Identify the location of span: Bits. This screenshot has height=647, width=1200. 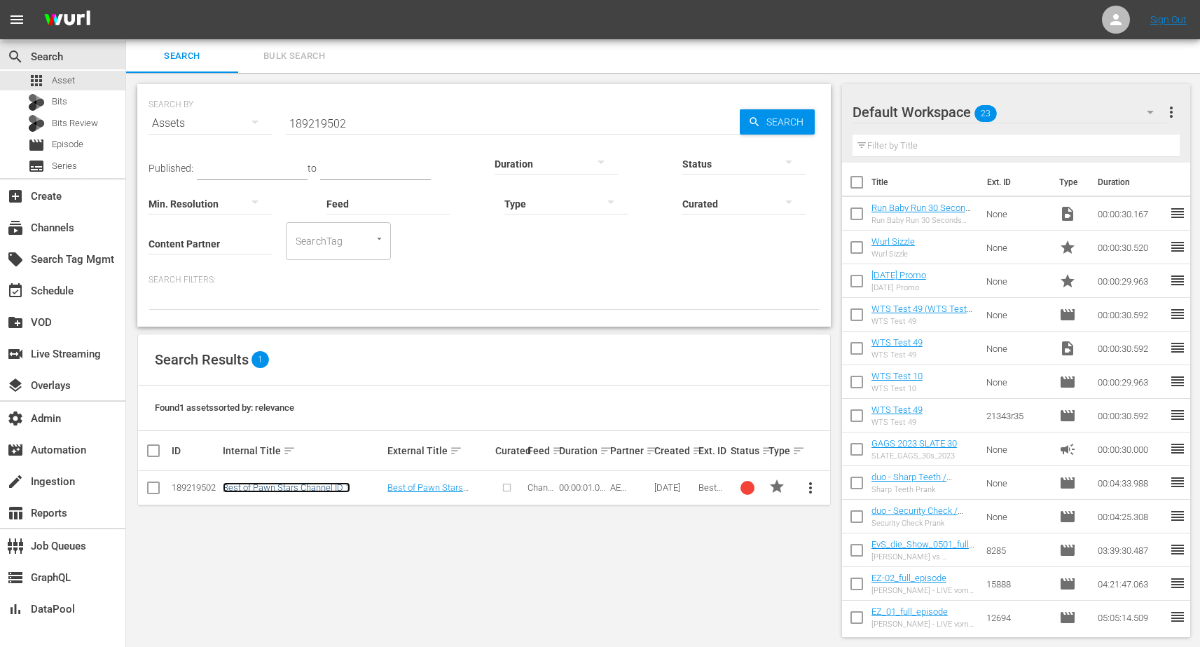
(60, 102).